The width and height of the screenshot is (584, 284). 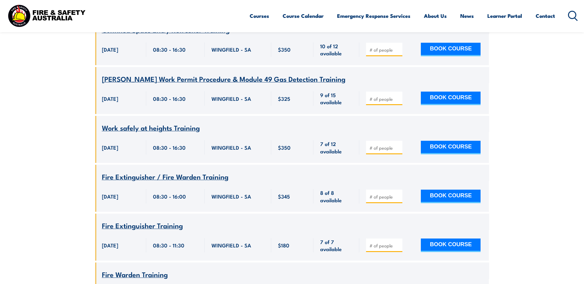 What do you see at coordinates (284, 98) in the screenshot?
I see `span: $325` at bounding box center [284, 98].